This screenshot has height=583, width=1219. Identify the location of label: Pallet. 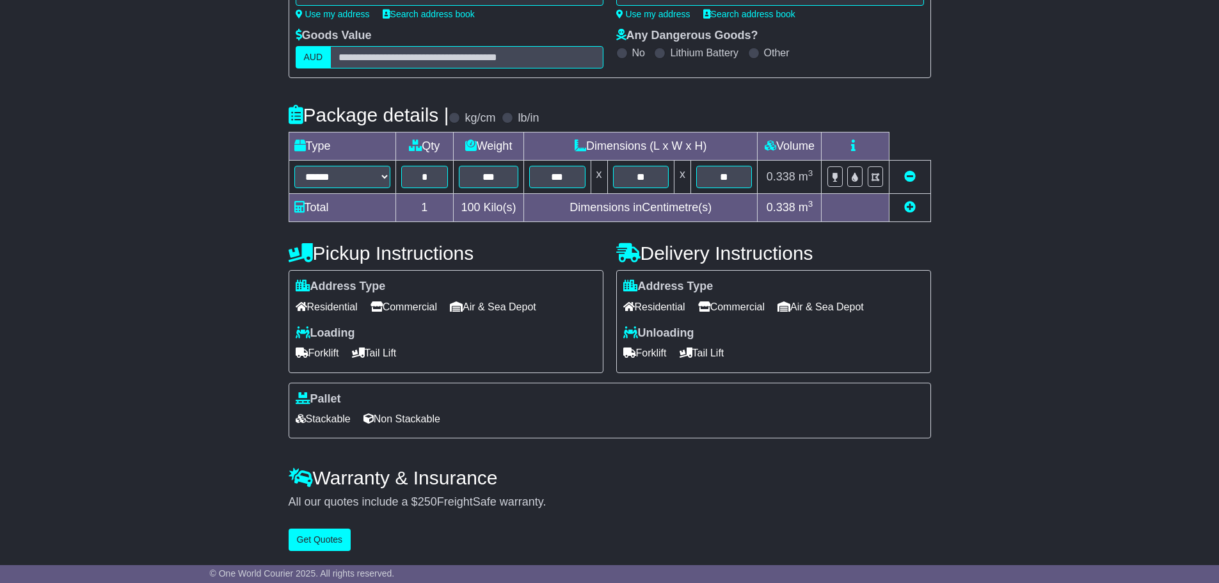
(318, 399).